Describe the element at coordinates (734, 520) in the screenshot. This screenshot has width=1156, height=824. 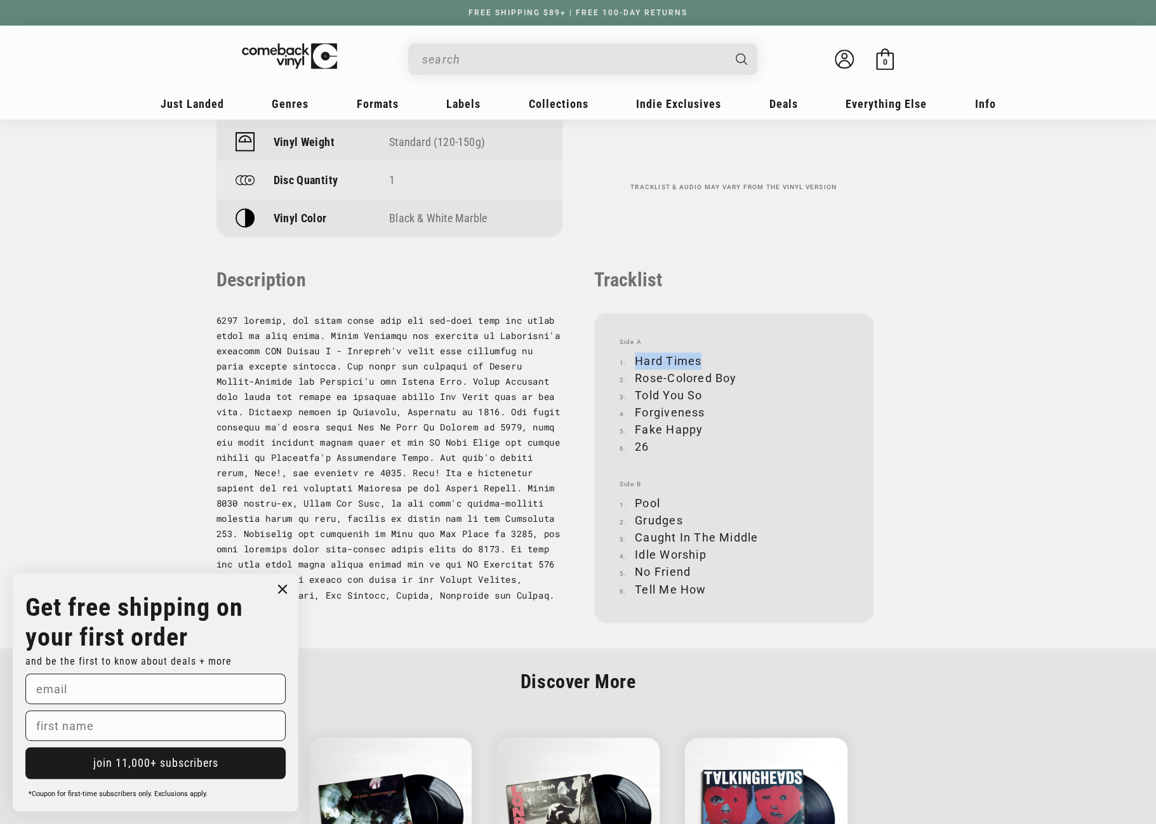
I see `li: Grudges` at that location.